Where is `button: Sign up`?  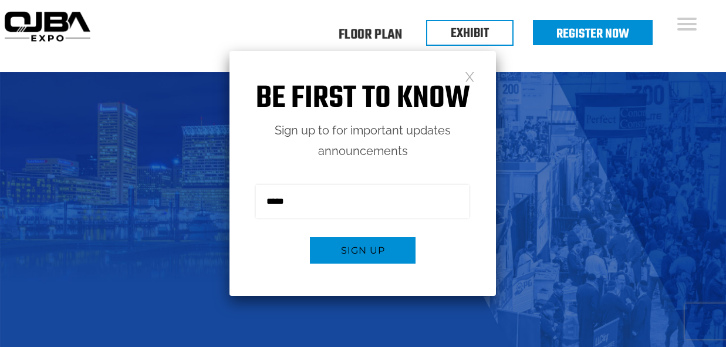
button: Sign up is located at coordinates (362, 250).